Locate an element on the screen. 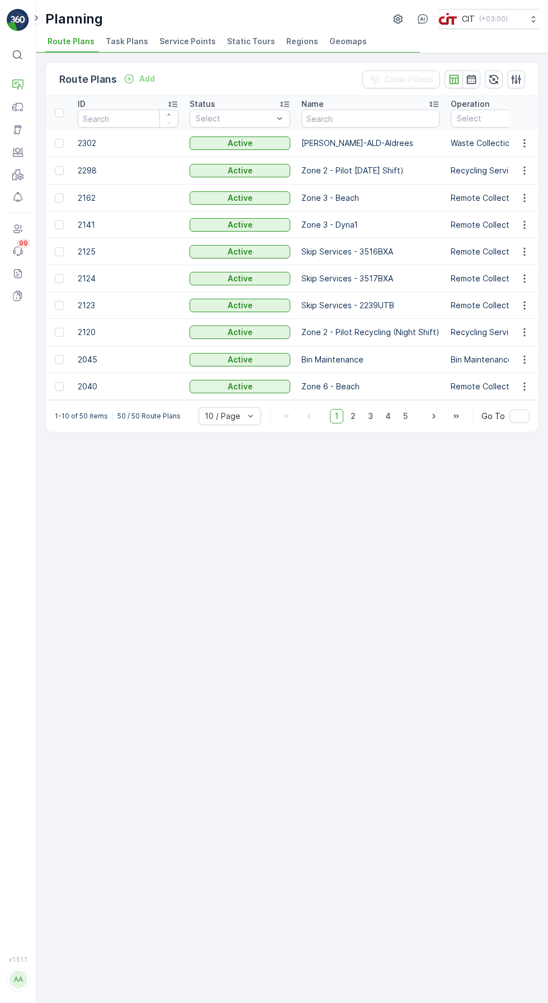  p: Route Plans is located at coordinates (88, 79).